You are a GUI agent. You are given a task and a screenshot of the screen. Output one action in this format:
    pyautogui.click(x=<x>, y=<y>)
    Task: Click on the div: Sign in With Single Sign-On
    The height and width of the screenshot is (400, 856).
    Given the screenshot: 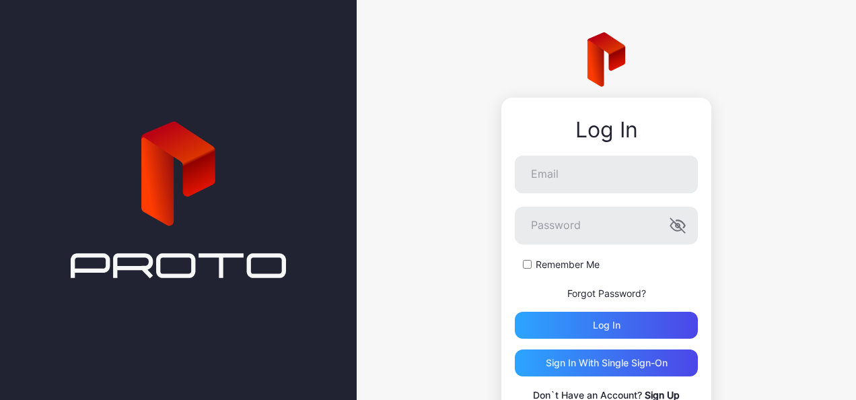 What is the action you would take?
    pyautogui.click(x=606, y=363)
    